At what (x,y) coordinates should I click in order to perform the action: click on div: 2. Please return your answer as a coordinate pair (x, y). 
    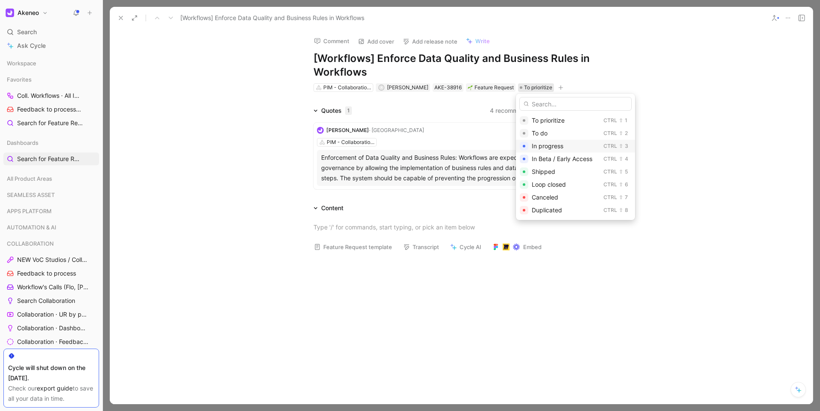
    Looking at the image, I should click on (626, 133).